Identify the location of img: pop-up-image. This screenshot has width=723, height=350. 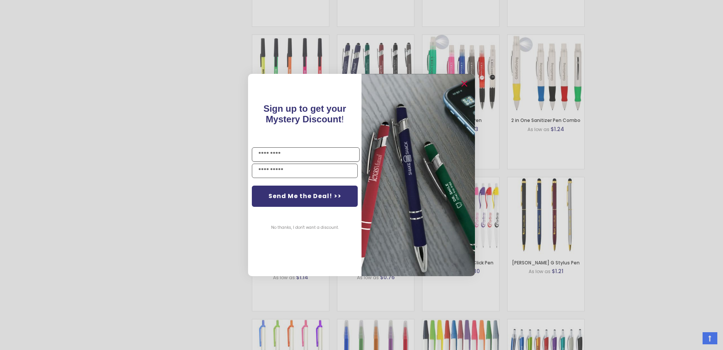
(418, 174).